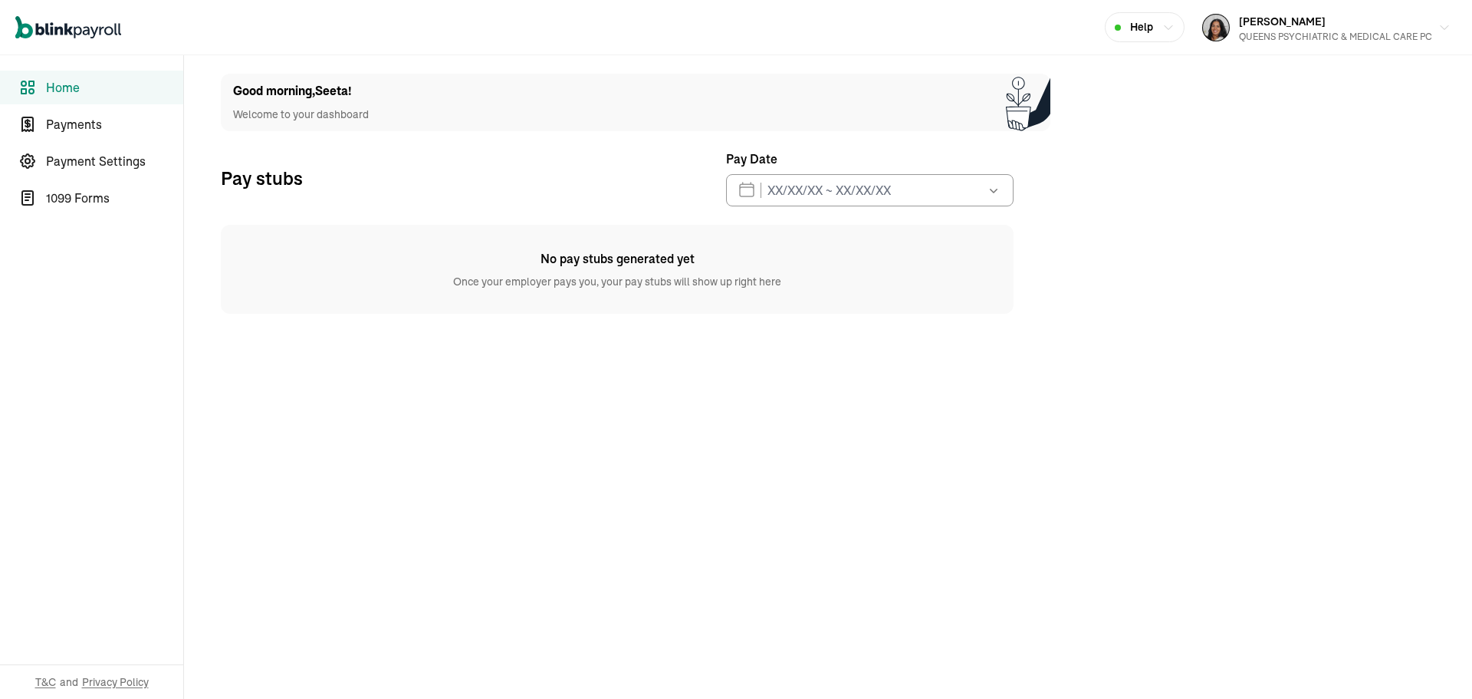  Describe the element at coordinates (114, 198) in the screenshot. I see `span: 1099 Forms` at that location.